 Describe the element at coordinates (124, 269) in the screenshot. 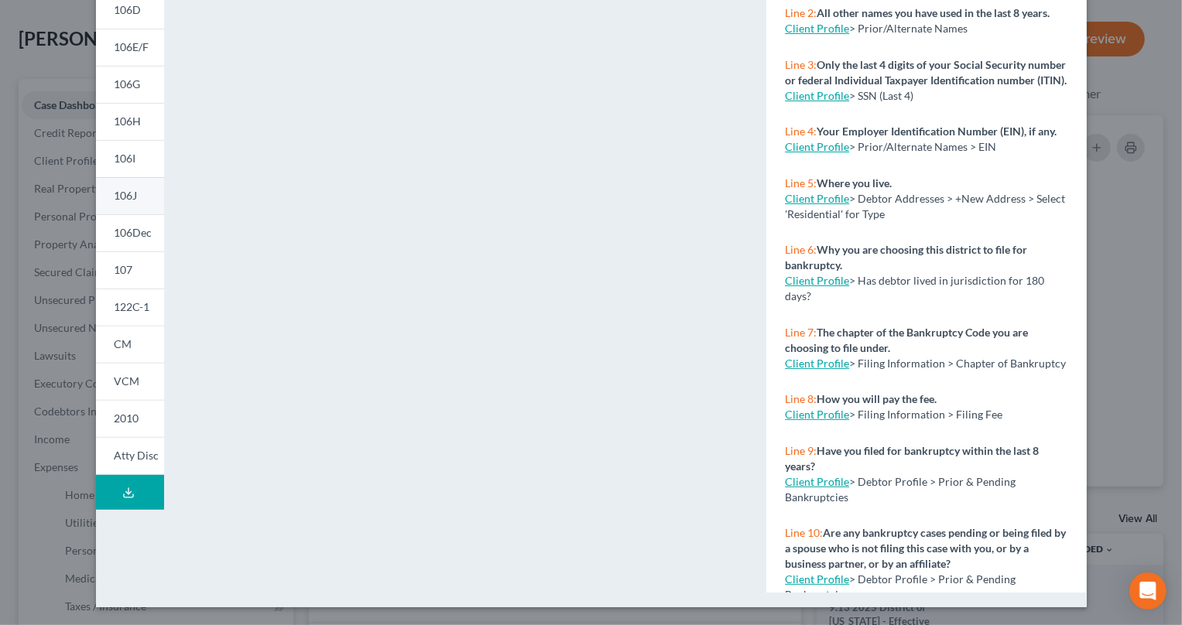

I see `span: 107` at that location.